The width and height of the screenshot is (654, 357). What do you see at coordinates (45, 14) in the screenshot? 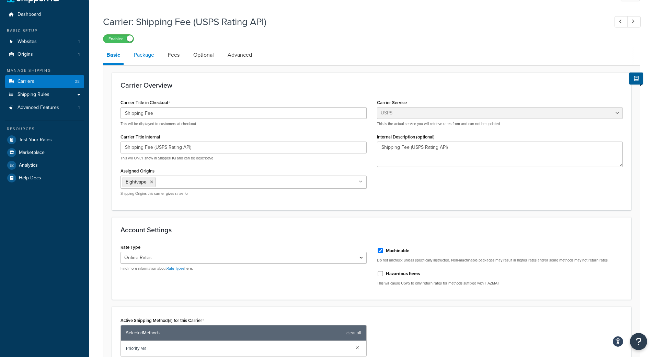
I see `a: Dashboard` at bounding box center [45, 14].